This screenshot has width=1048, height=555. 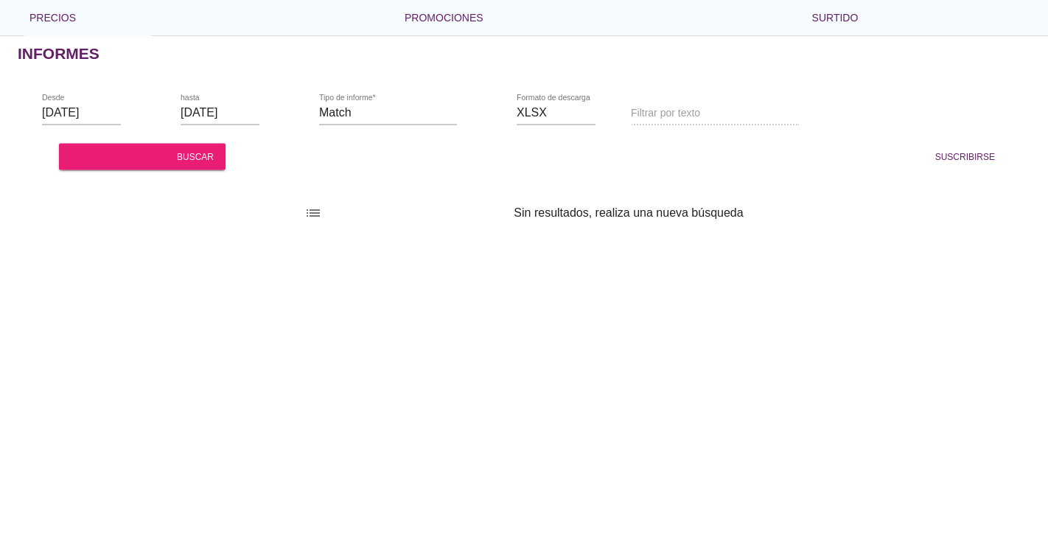 What do you see at coordinates (165, 112) in the screenshot?
I see `font: rango de fechas` at bounding box center [165, 112].